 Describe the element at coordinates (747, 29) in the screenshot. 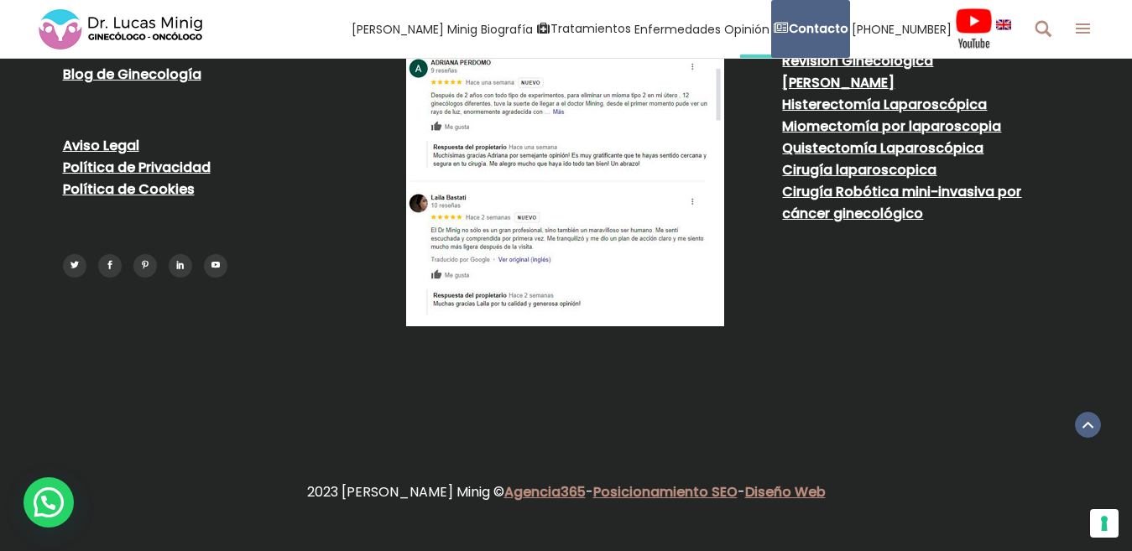

I see `span: Opinión` at that location.